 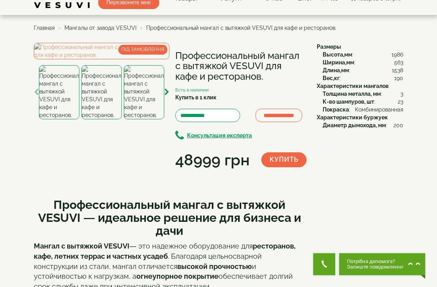 What do you see at coordinates (219, 136) in the screenshot?
I see `b: Консультация експерта` at bounding box center [219, 136].